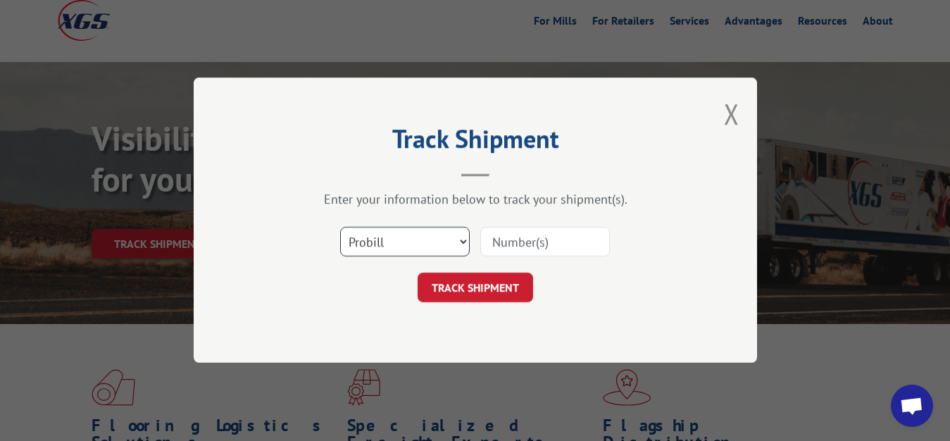  Describe the element at coordinates (475, 288) in the screenshot. I see `button: TRACK SHIPMENT` at that location.